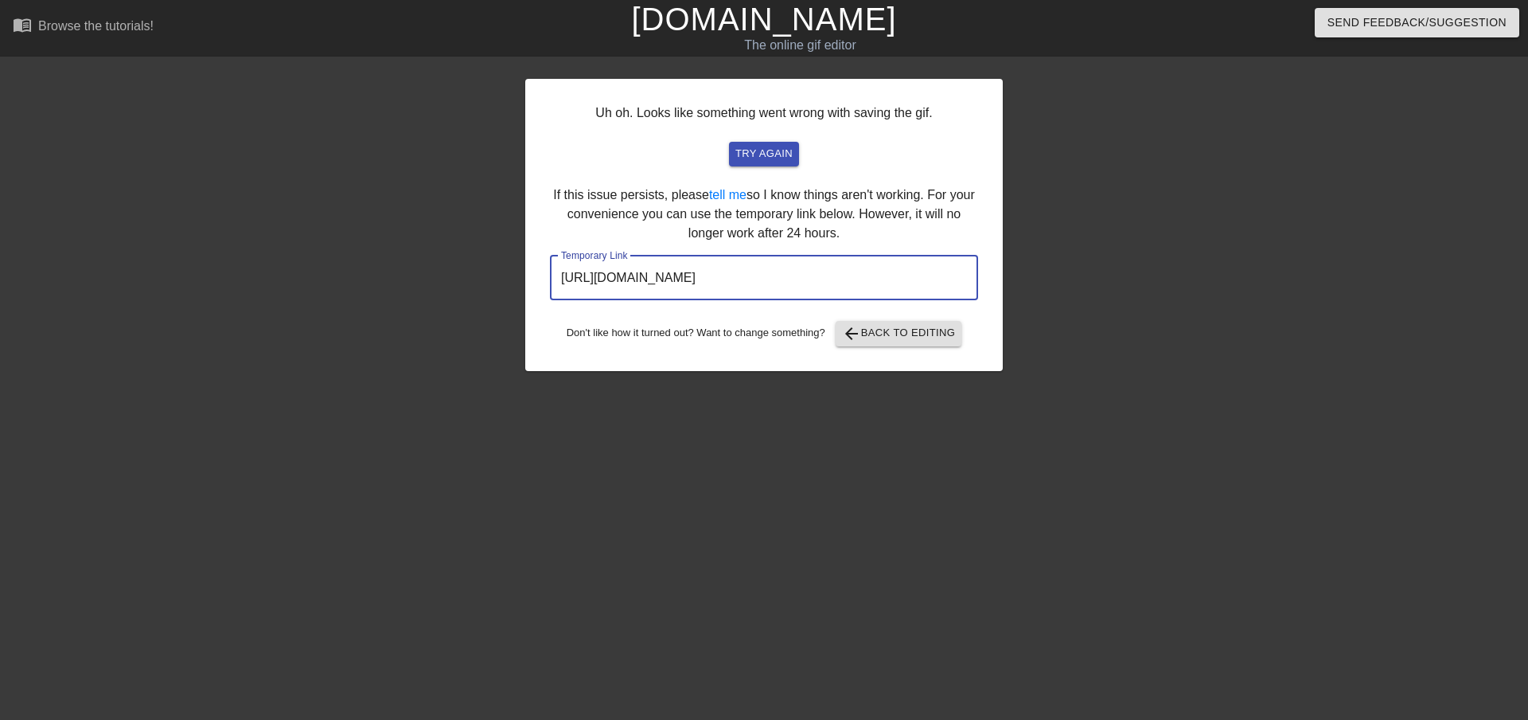 The height and width of the screenshot is (720, 1528). What do you see at coordinates (83, 27) in the screenshot?
I see `a: Browse the tutorials!` at bounding box center [83, 27].